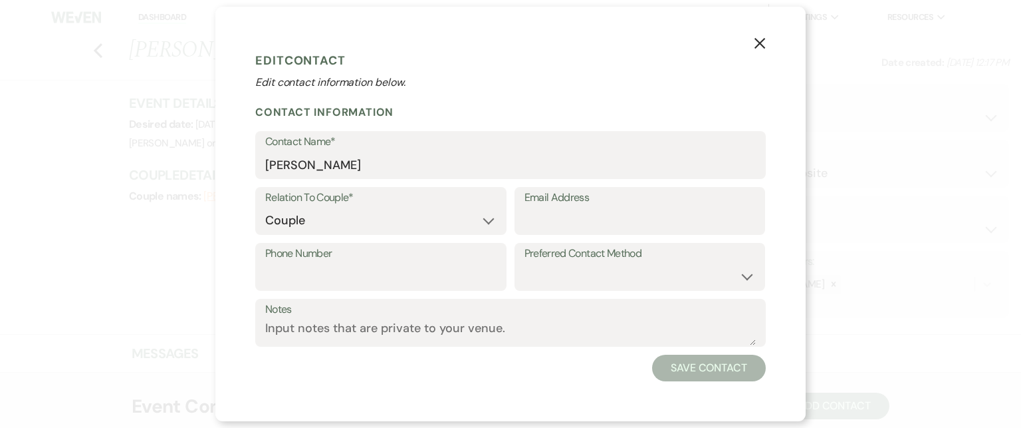  Describe the element at coordinates (709, 368) in the screenshot. I see `button: Save Contact` at that location.